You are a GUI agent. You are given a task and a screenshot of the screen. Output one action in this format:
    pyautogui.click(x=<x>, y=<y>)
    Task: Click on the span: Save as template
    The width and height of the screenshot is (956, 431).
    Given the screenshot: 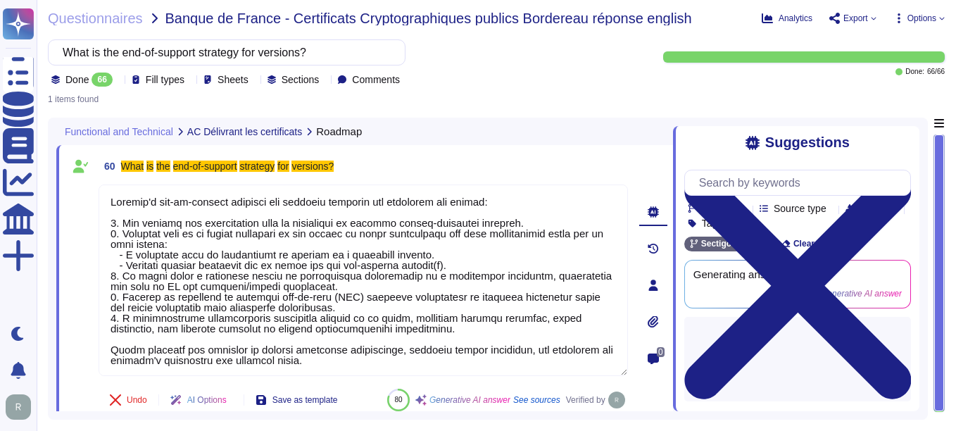 What is the action you would take?
    pyautogui.click(x=305, y=400)
    